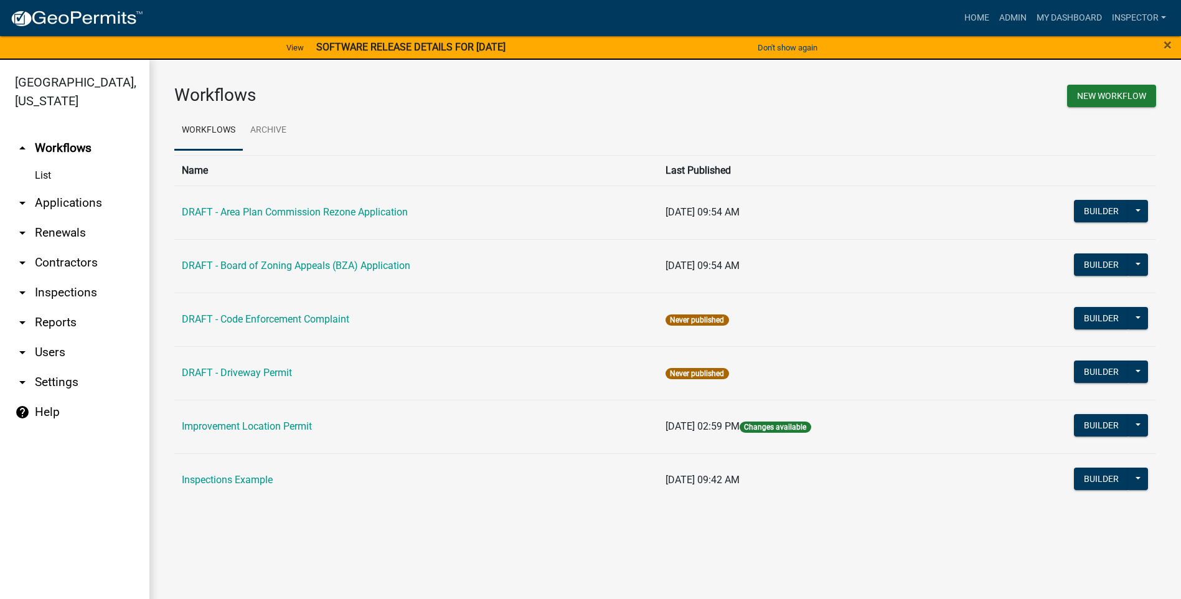 The image size is (1181, 599). Describe the element at coordinates (416, 170) in the screenshot. I see `th: Name` at that location.